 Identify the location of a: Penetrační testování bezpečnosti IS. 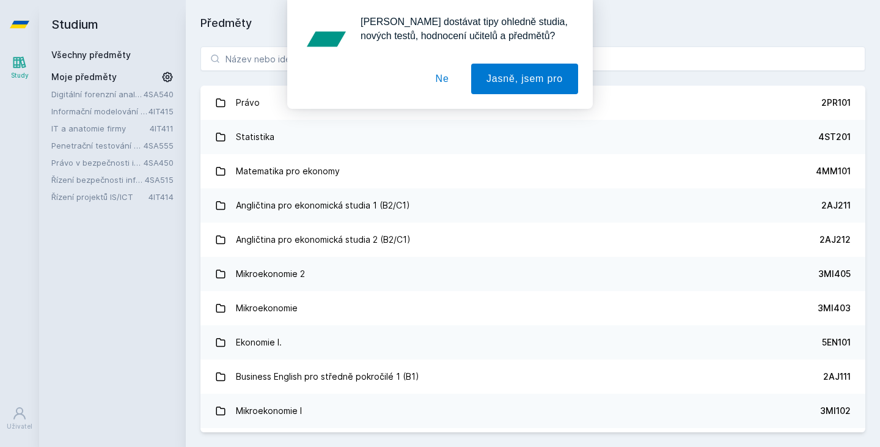
(97, 145).